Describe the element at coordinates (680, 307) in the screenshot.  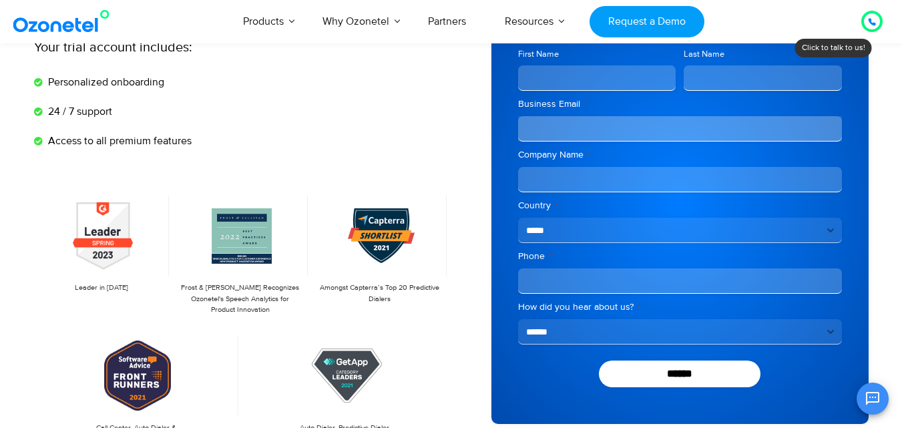
I see `label: How did you hear about us?` at that location.